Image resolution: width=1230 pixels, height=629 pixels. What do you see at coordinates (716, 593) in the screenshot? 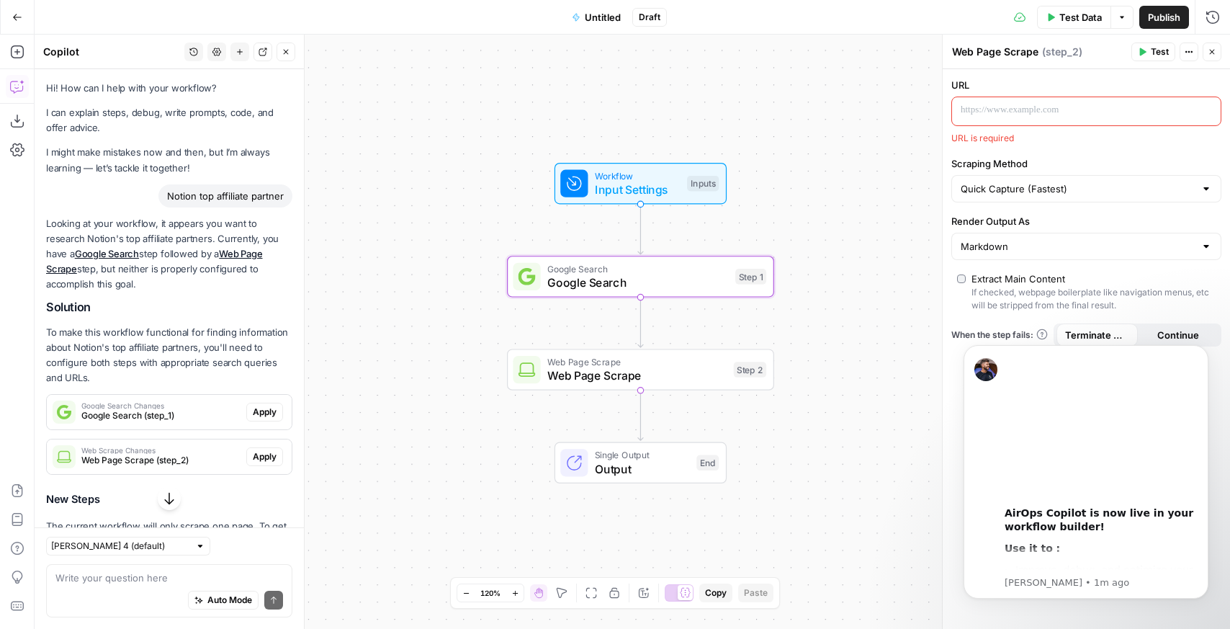
I see `button: Copy` at bounding box center [716, 593].